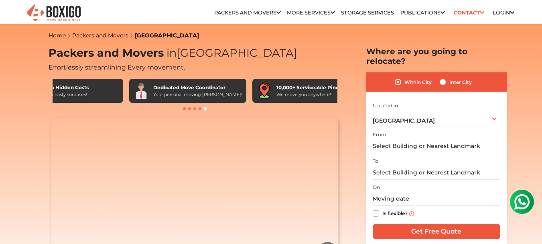 The width and height of the screenshot is (542, 244). Describe the element at coordinates (504, 12) in the screenshot. I see `a: Login` at that location.